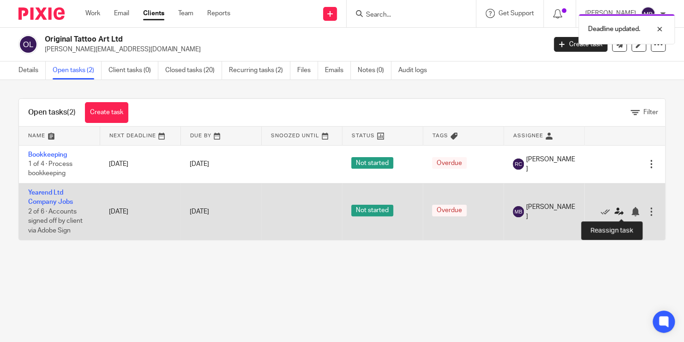  Describe the element at coordinates (52, 112) in the screenshot. I see `h1: Open tasks` at that location.